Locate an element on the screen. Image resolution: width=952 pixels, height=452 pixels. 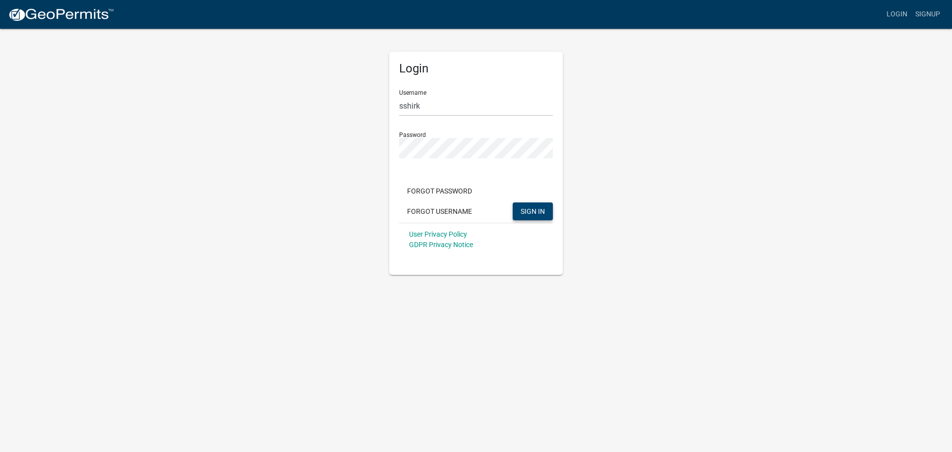
button: Forgot Password is located at coordinates (440, 191).